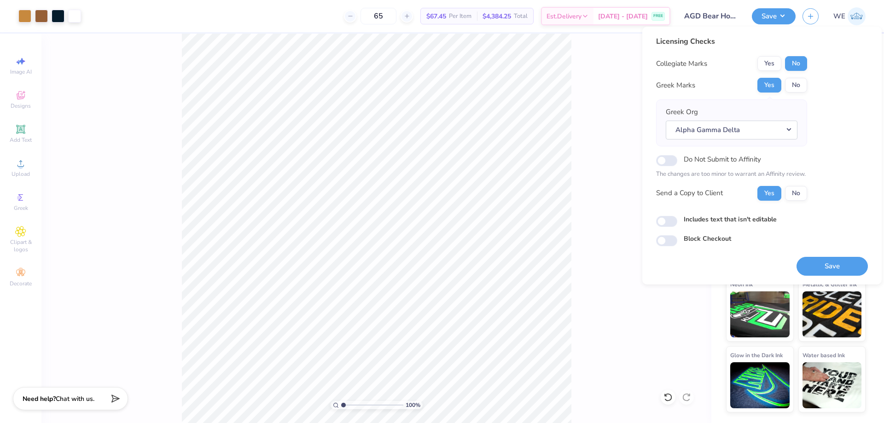  Describe the element at coordinates (676, 85) in the screenshot. I see `div: Greek Marks` at that location.